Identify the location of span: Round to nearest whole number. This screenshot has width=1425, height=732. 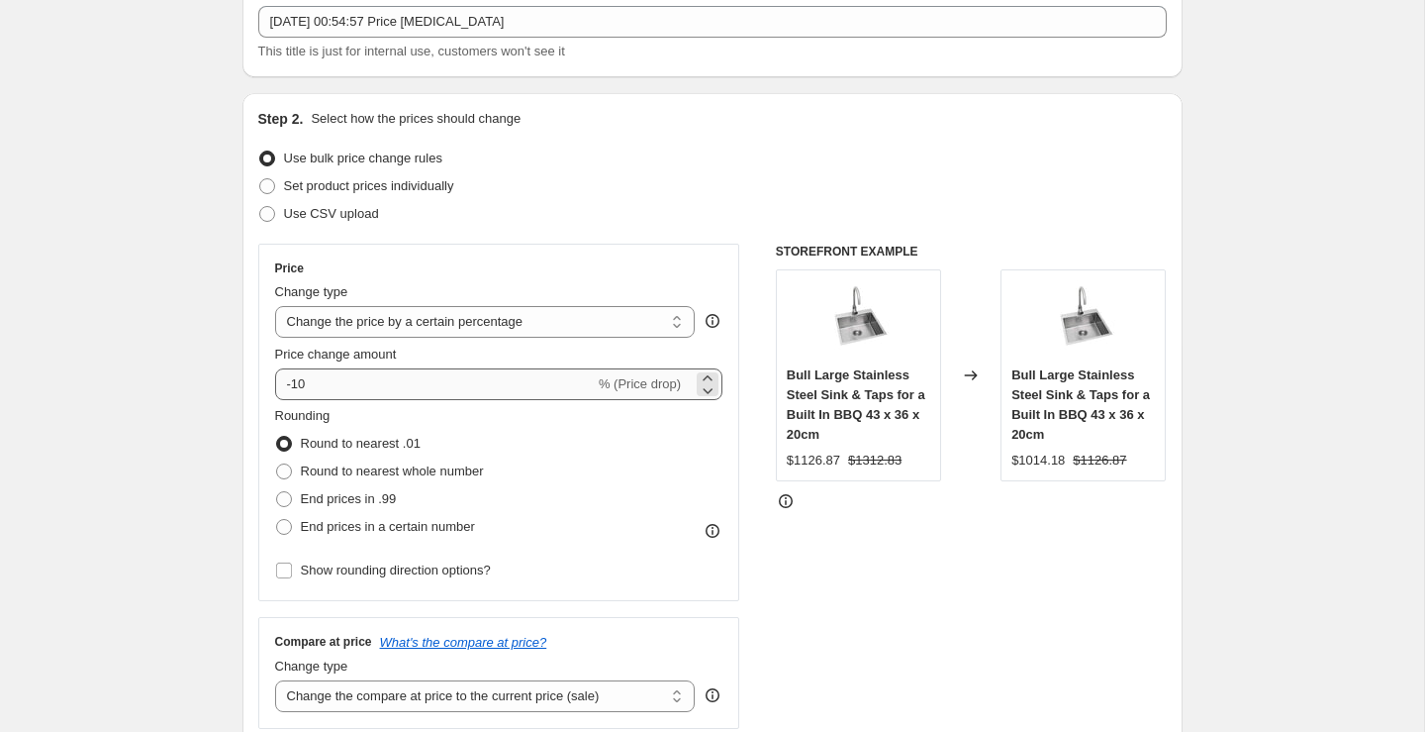
(392, 470).